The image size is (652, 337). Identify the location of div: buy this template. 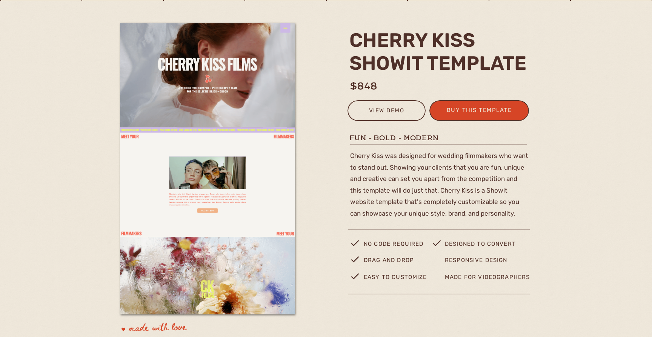
(479, 111).